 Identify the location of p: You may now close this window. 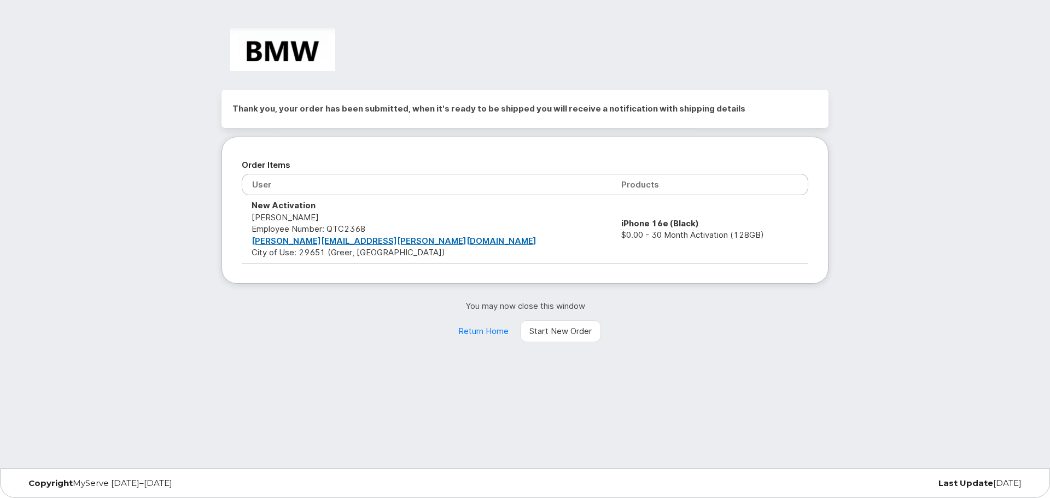
(525, 306).